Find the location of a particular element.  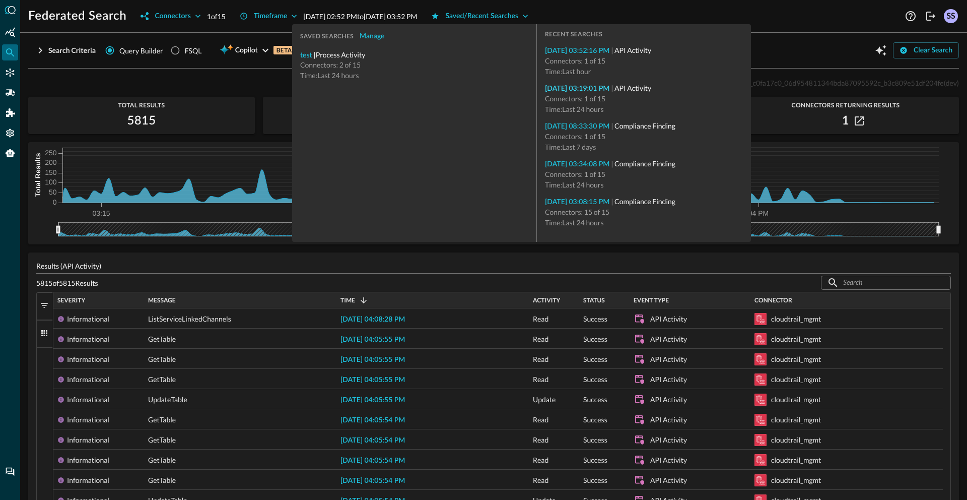

div: Chat is located at coordinates (10, 471).